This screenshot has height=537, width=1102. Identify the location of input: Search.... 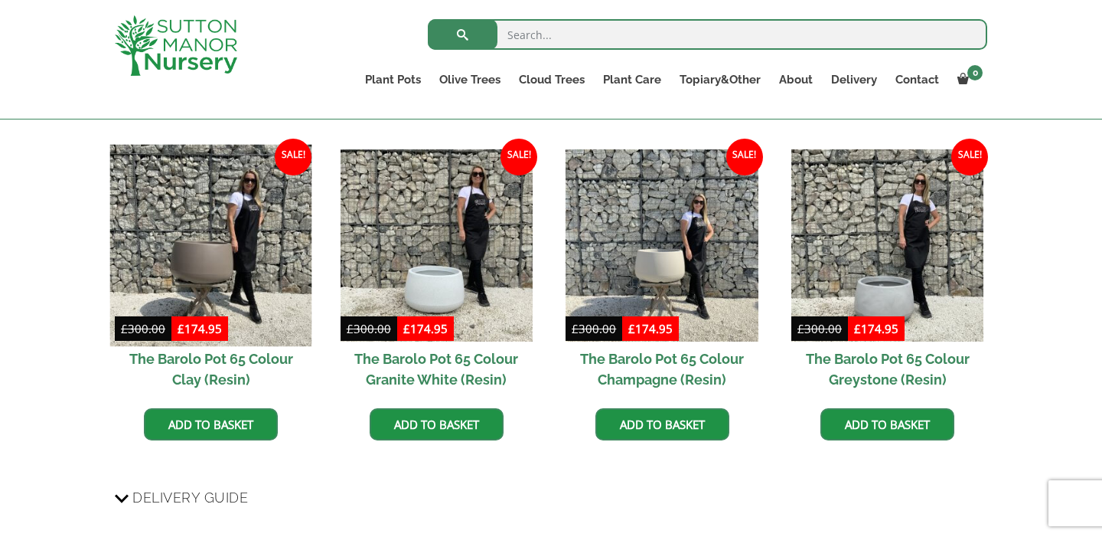
(707, 34).